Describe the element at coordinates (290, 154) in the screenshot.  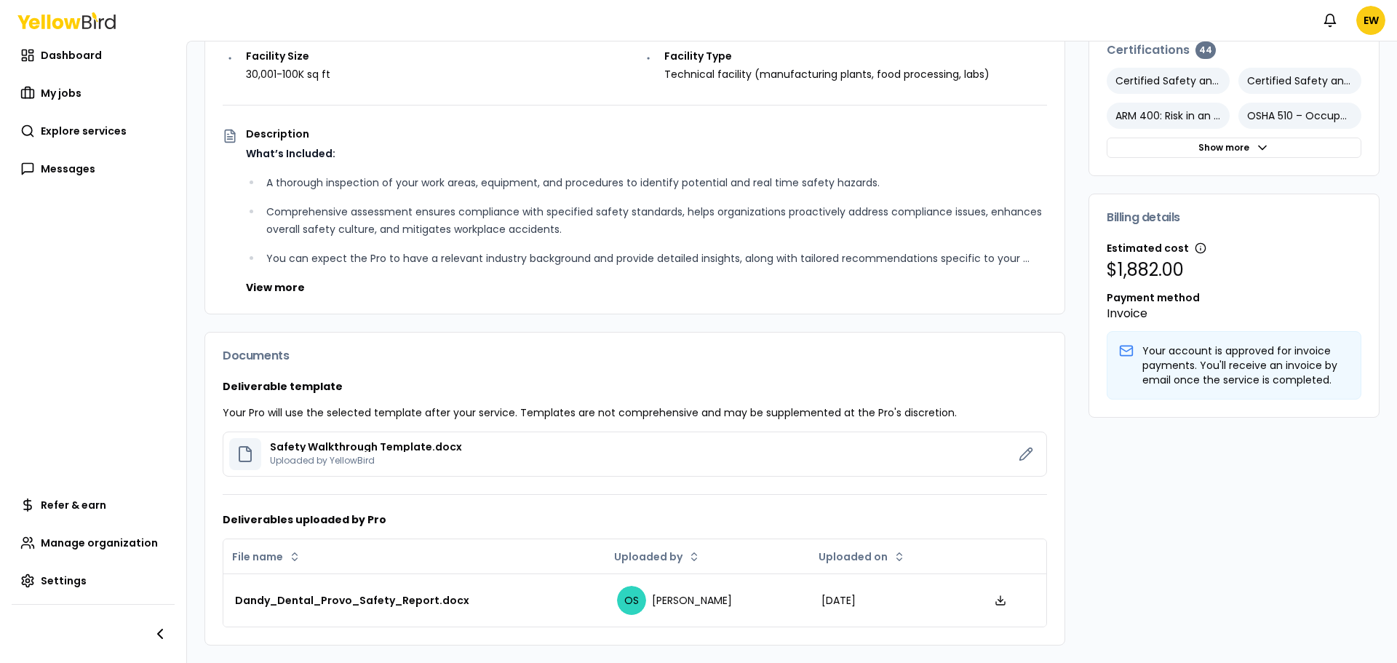
I see `strong: What’s Included:` at that location.